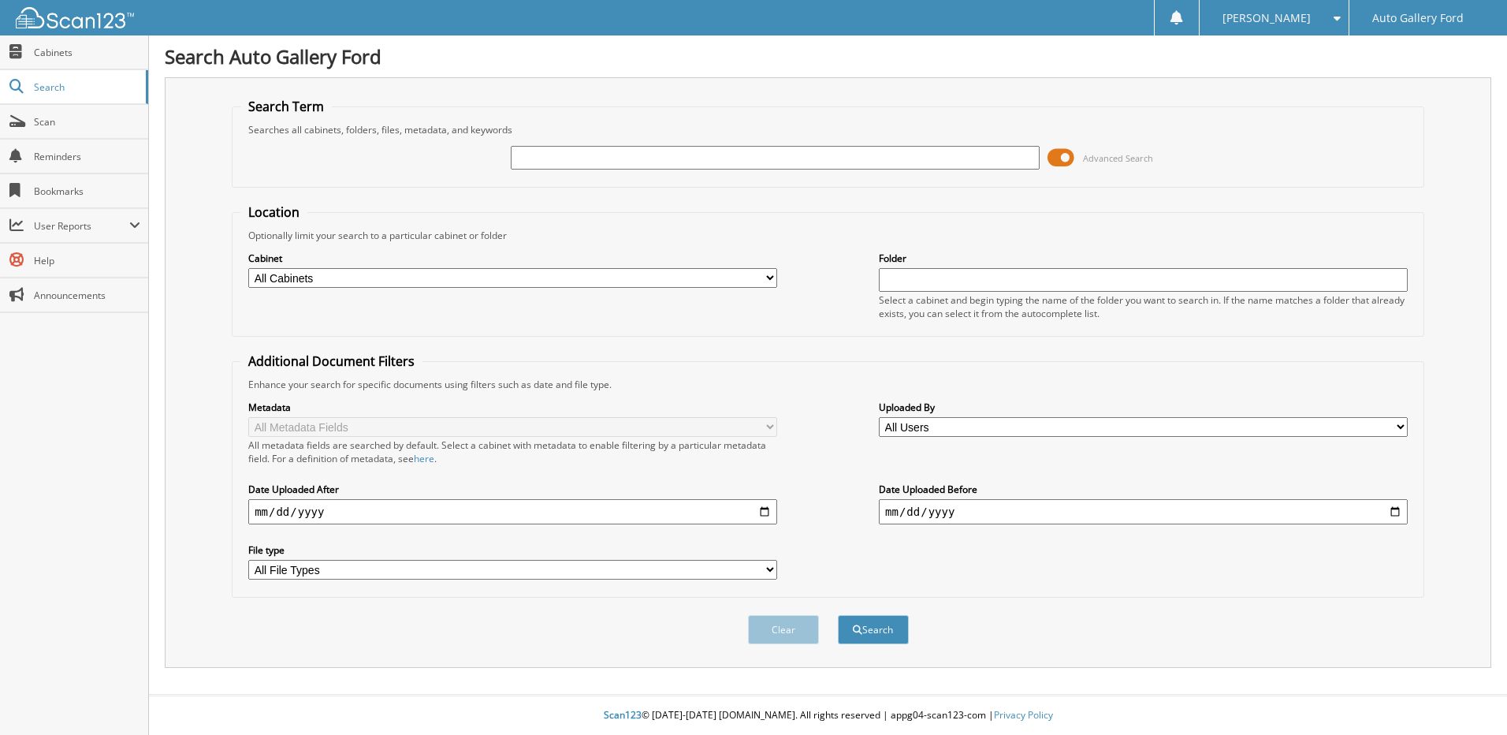 The height and width of the screenshot is (735, 1507). What do you see at coordinates (1023, 714) in the screenshot?
I see `a: Privacy Policy` at bounding box center [1023, 714].